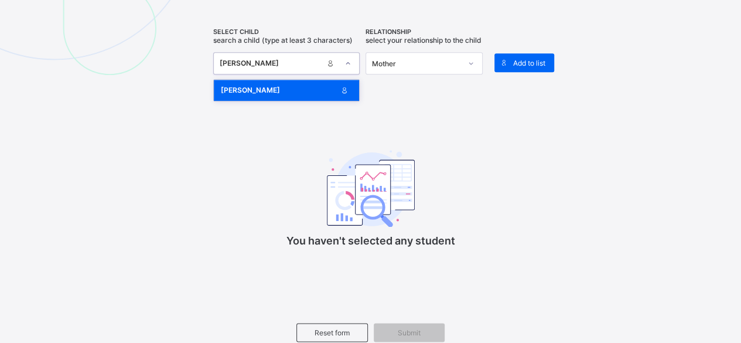 Image resolution: width=741 pixels, height=343 pixels. I want to click on span: RELATIONSHIP, so click(424, 32).